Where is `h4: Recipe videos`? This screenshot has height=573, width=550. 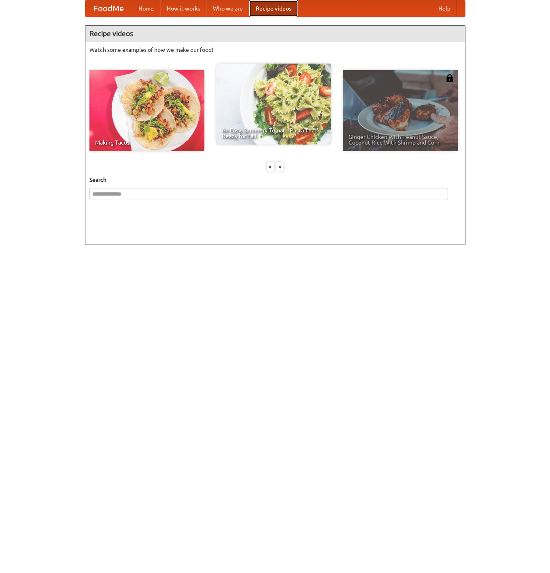 h4: Recipe videos is located at coordinates (275, 34).